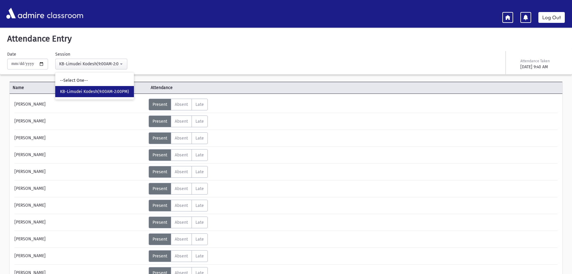 The height and width of the screenshot is (274, 572). What do you see at coordinates (89, 64) in the screenshot?
I see `div: KB-Limudei Kodesh(9:00AM-2:00PM)` at bounding box center [89, 64].